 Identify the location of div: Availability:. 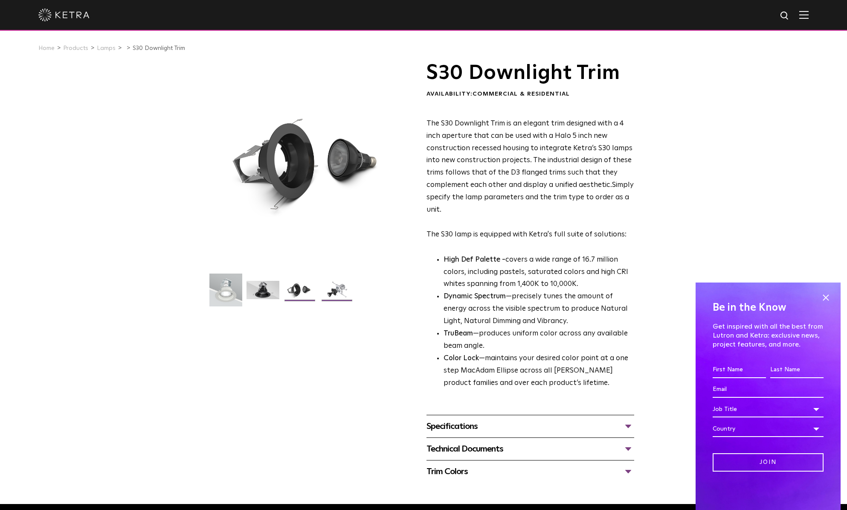
(530, 94).